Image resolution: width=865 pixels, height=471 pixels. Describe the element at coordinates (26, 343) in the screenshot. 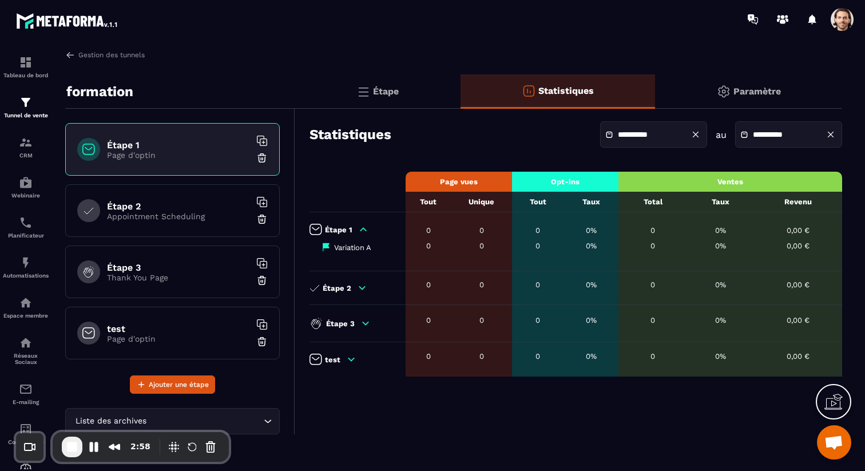

I see `img: social-network` at that location.